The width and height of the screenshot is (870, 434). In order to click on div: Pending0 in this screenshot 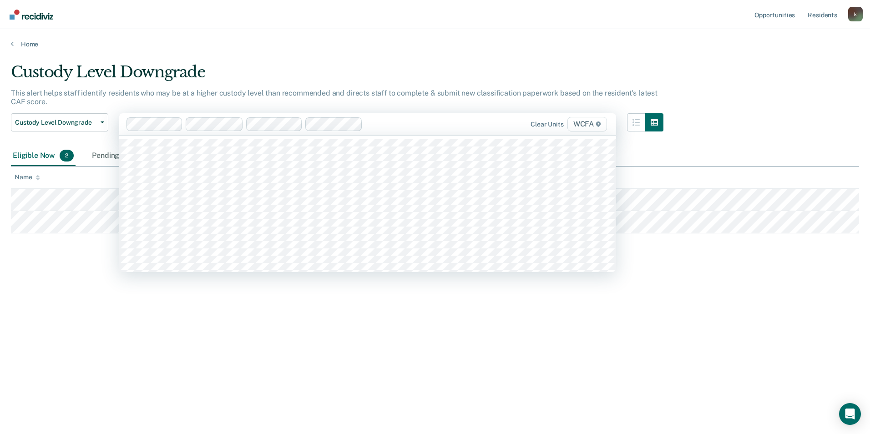, I will do `click(115, 156)`.